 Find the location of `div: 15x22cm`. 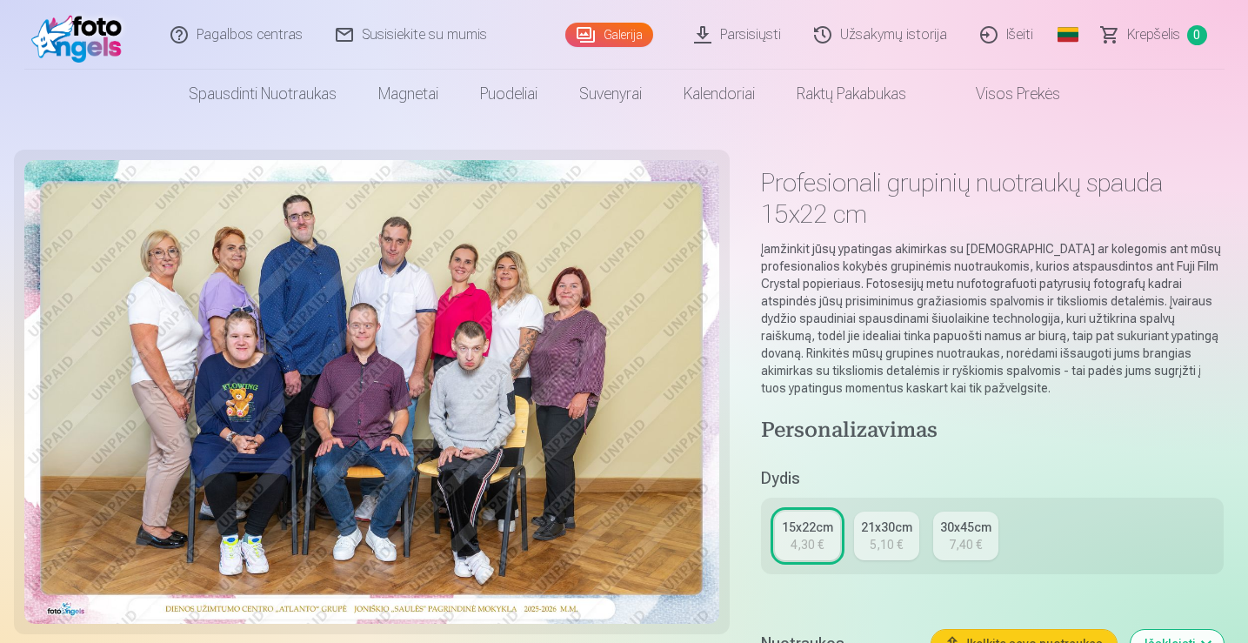

div: 15x22cm is located at coordinates (807, 527).